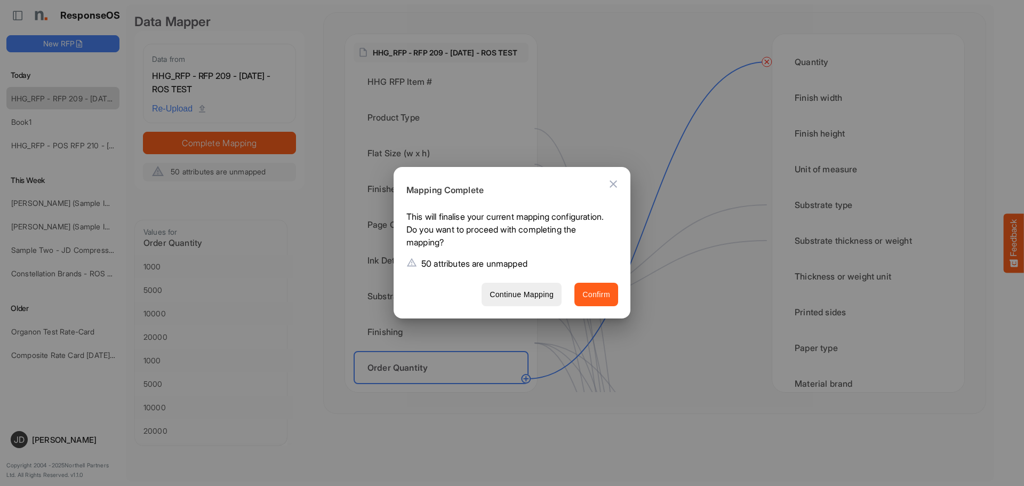 The width and height of the screenshot is (1024, 486). I want to click on span: Continue Mapping, so click(522, 294).